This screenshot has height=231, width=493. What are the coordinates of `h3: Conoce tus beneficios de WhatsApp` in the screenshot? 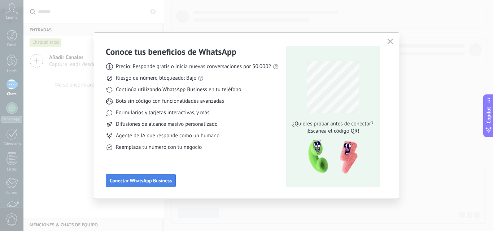 It's located at (171, 52).